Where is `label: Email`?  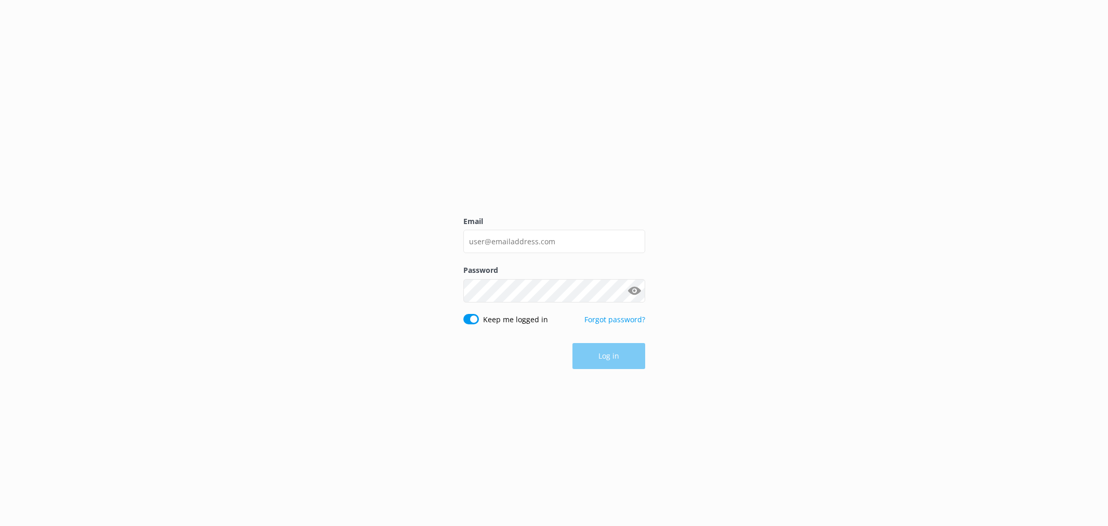
label: Email is located at coordinates (554, 221).